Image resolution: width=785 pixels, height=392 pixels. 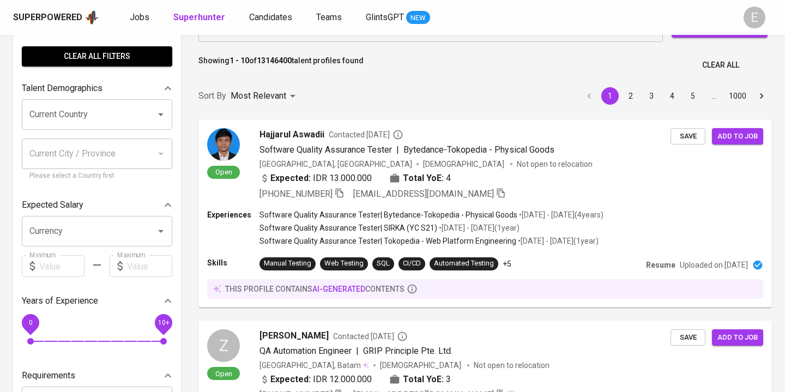 What do you see at coordinates (97, 56) in the screenshot?
I see `button: Clear All filters` at bounding box center [97, 56].